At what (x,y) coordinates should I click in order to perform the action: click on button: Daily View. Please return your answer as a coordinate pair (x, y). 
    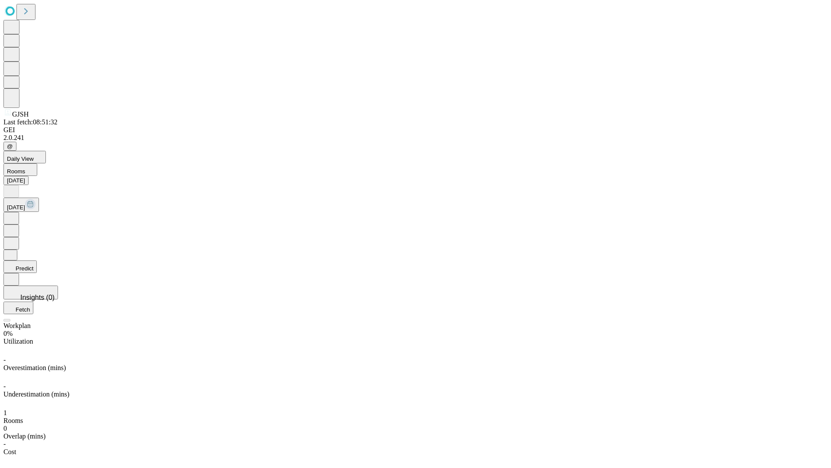
    Looking at the image, I should click on (25, 157).